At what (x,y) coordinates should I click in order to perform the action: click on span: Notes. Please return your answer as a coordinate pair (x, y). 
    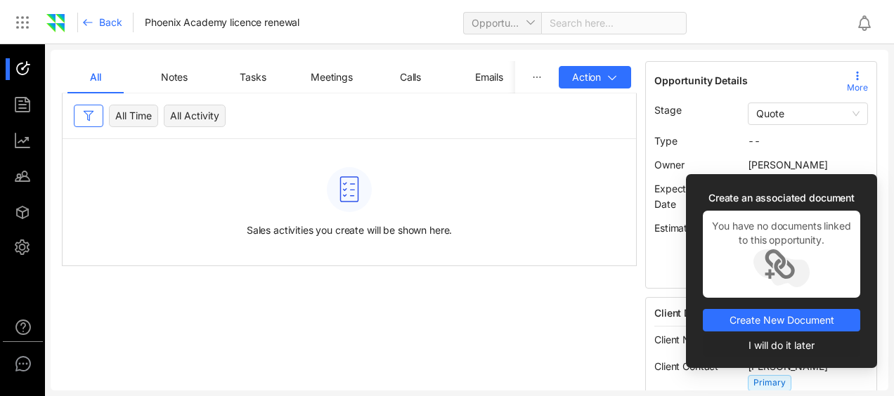
    Looking at the image, I should click on (174, 77).